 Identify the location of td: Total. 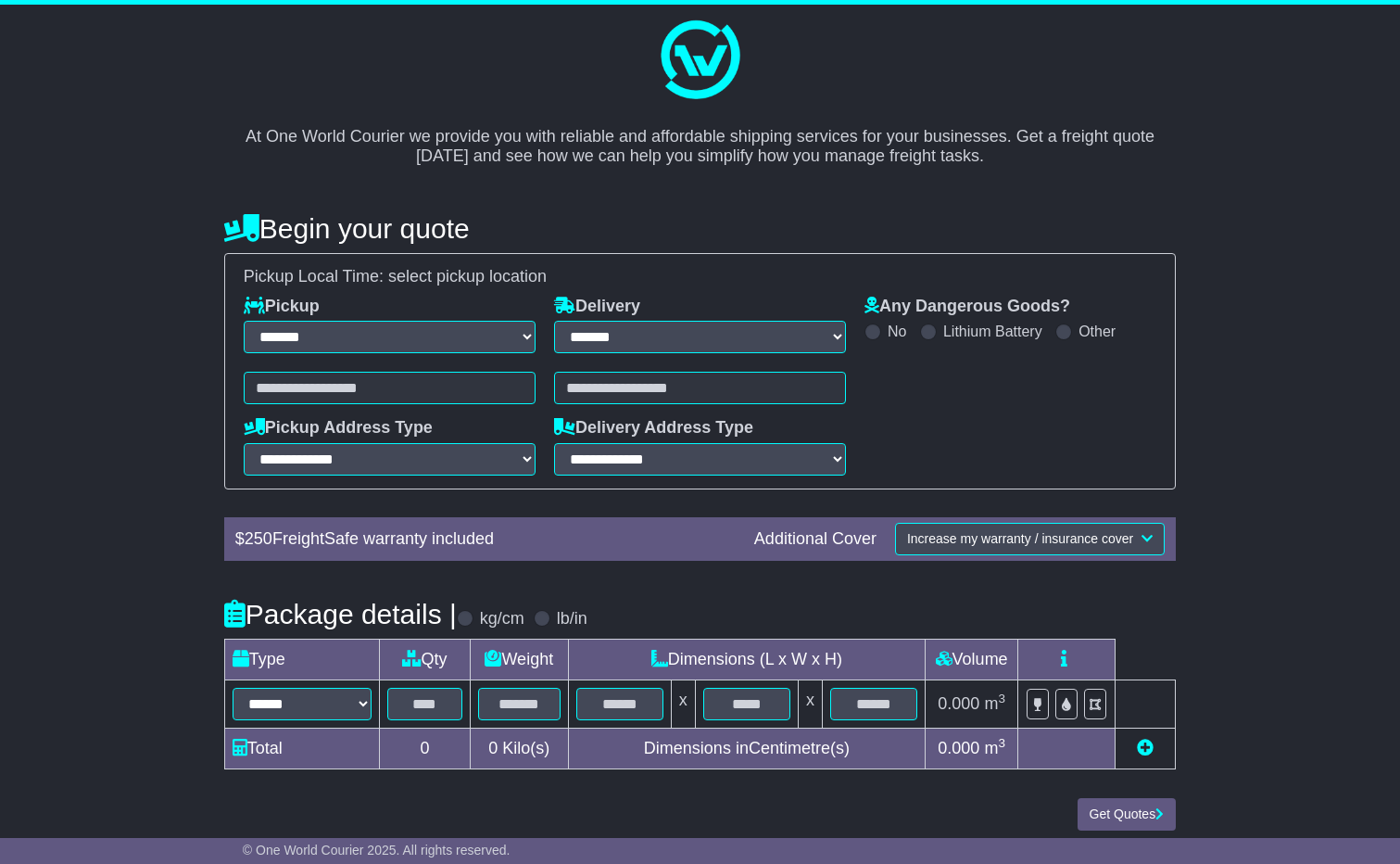
(301, 749).